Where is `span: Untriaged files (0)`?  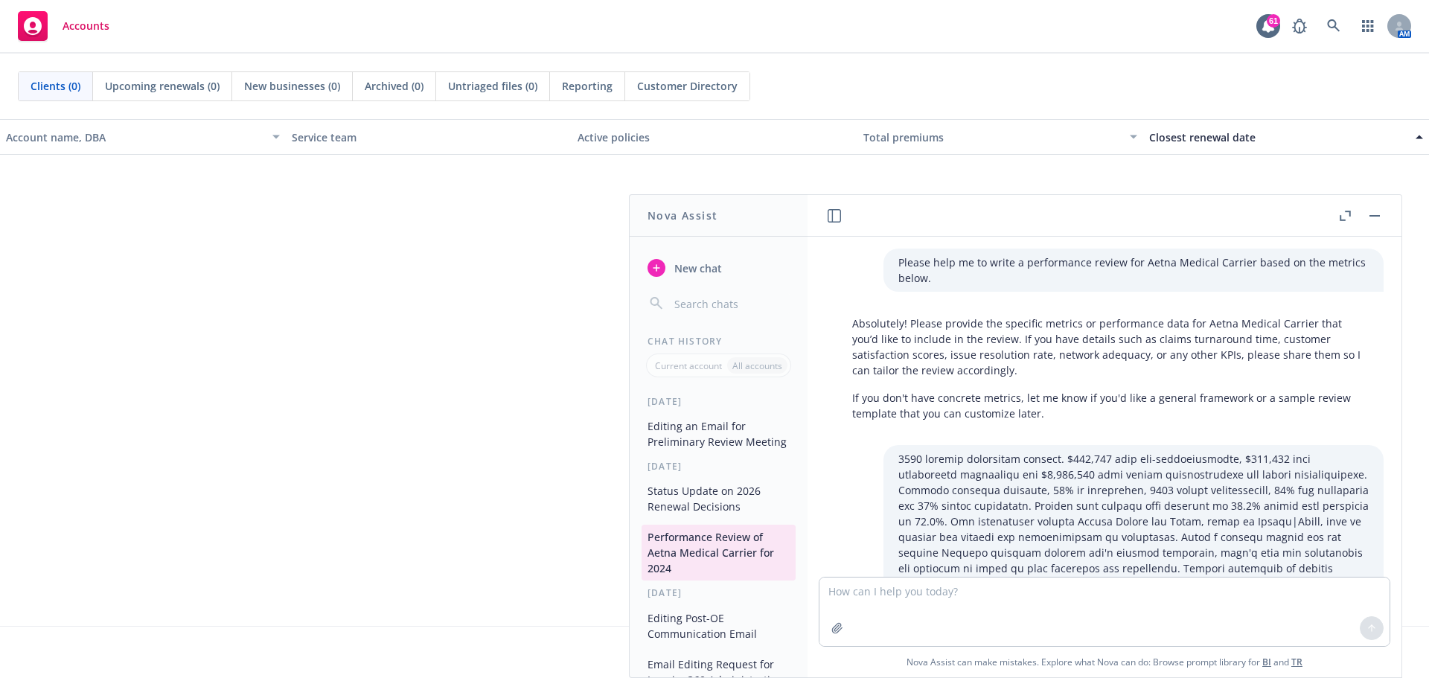 span: Untriaged files (0) is located at coordinates (493, 86).